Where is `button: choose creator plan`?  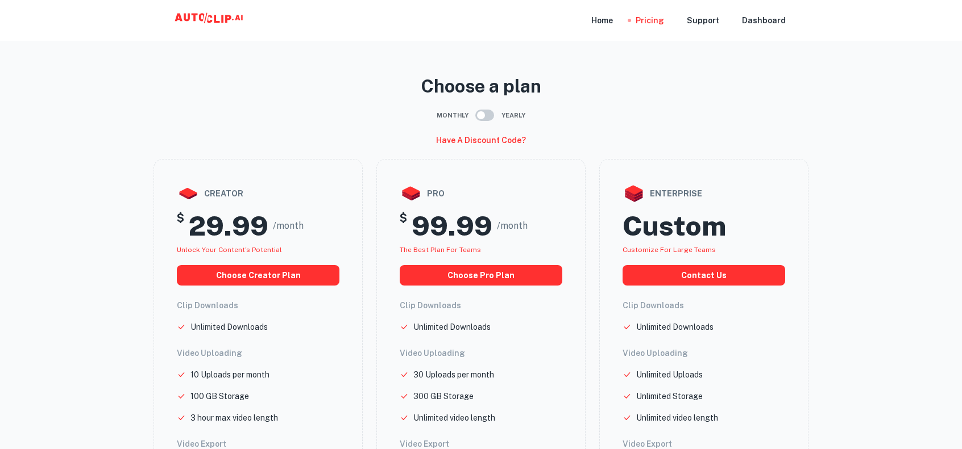 button: choose creator plan is located at coordinates (258, 276).